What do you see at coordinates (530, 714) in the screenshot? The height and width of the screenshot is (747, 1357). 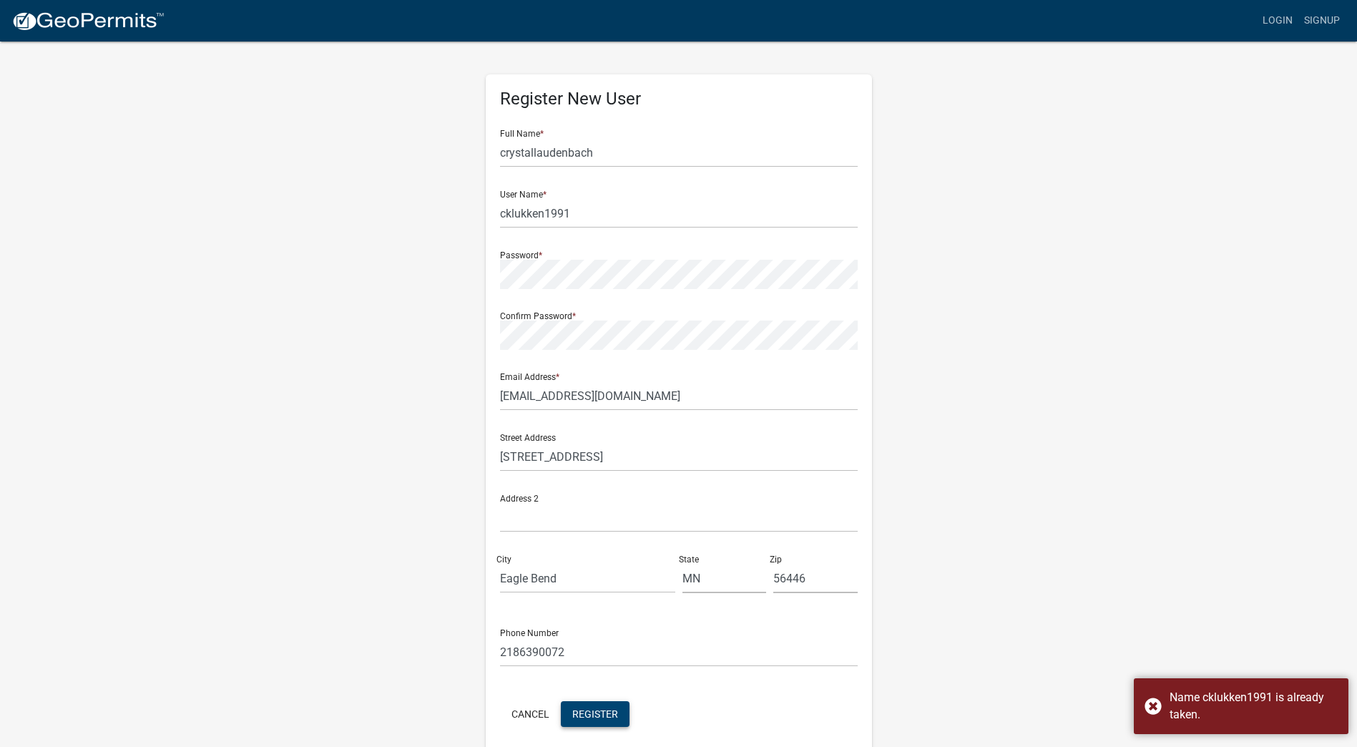 I see `button: Cancel` at bounding box center [530, 714].